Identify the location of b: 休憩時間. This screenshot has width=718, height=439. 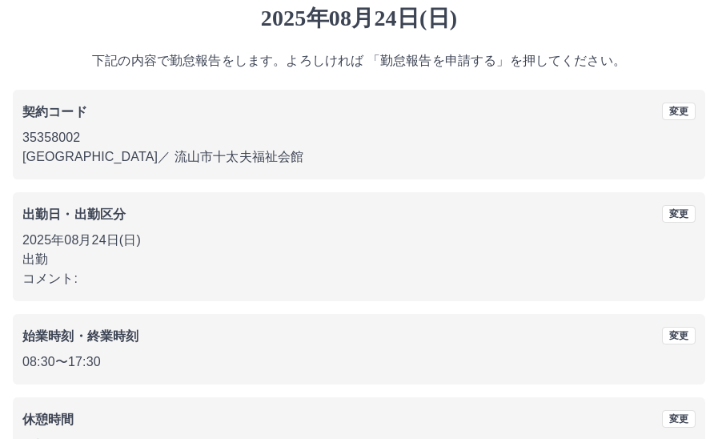
(48, 419).